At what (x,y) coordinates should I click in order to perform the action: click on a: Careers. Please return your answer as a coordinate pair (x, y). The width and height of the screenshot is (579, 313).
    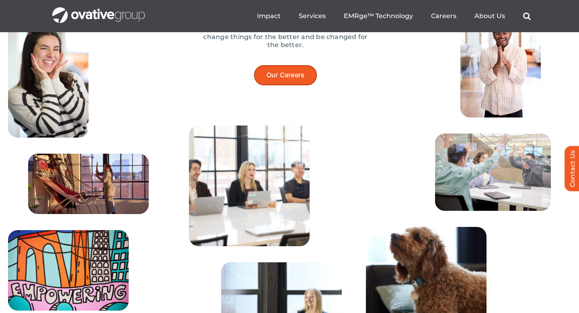
    Looking at the image, I should click on (444, 16).